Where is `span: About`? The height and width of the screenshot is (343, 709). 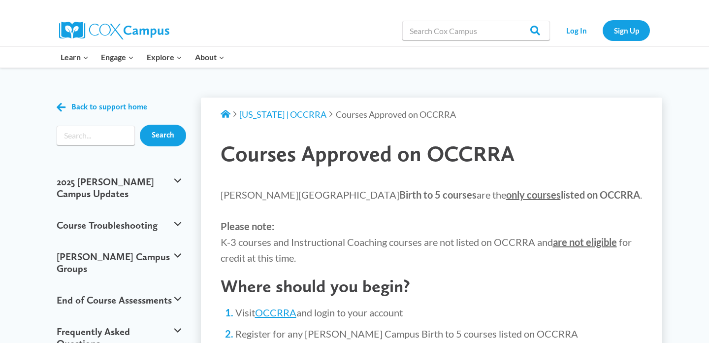
span: About is located at coordinates (210, 57).